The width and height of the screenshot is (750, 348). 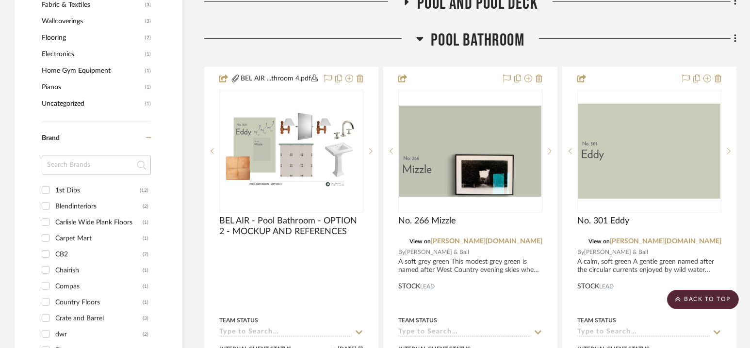 What do you see at coordinates (99, 239) in the screenshot?
I see `div: Carpet Mart` at bounding box center [99, 239].